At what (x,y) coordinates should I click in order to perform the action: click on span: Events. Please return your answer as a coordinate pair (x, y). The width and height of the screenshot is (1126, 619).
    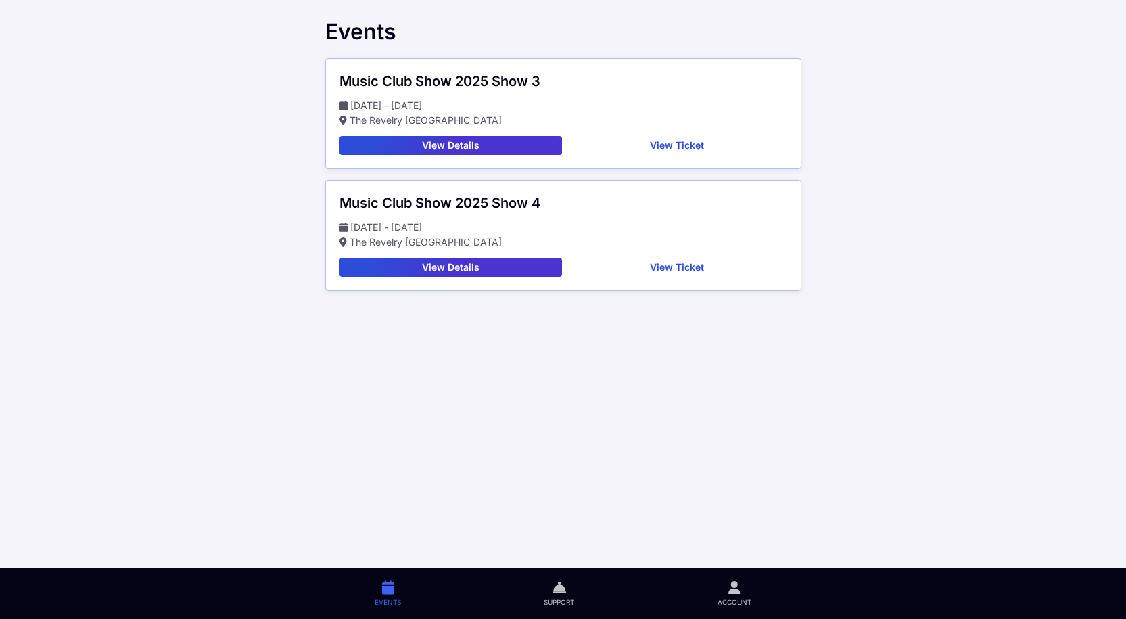
    Looking at the image, I should click on (387, 602).